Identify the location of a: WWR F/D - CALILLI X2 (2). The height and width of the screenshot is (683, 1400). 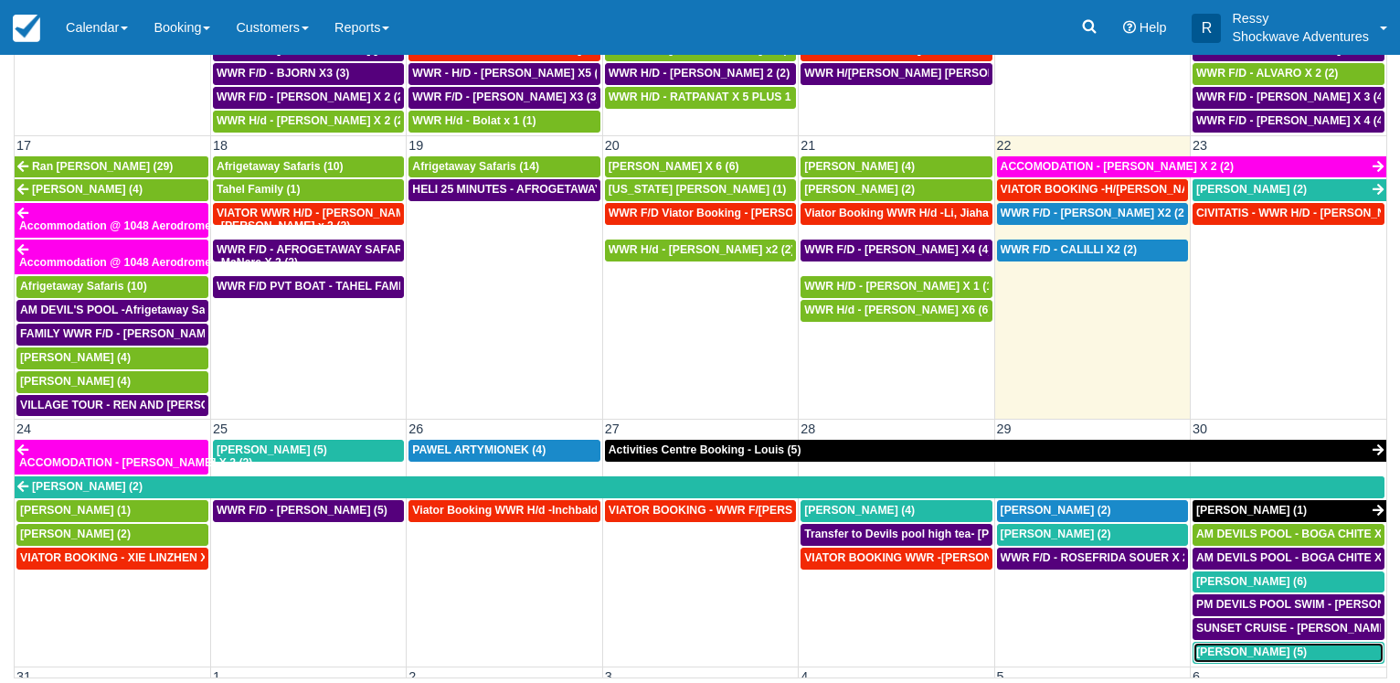
(1092, 250).